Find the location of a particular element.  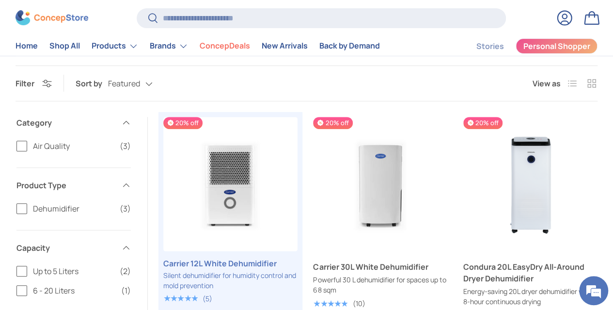

a: Personal Shopper is located at coordinates (556, 46).